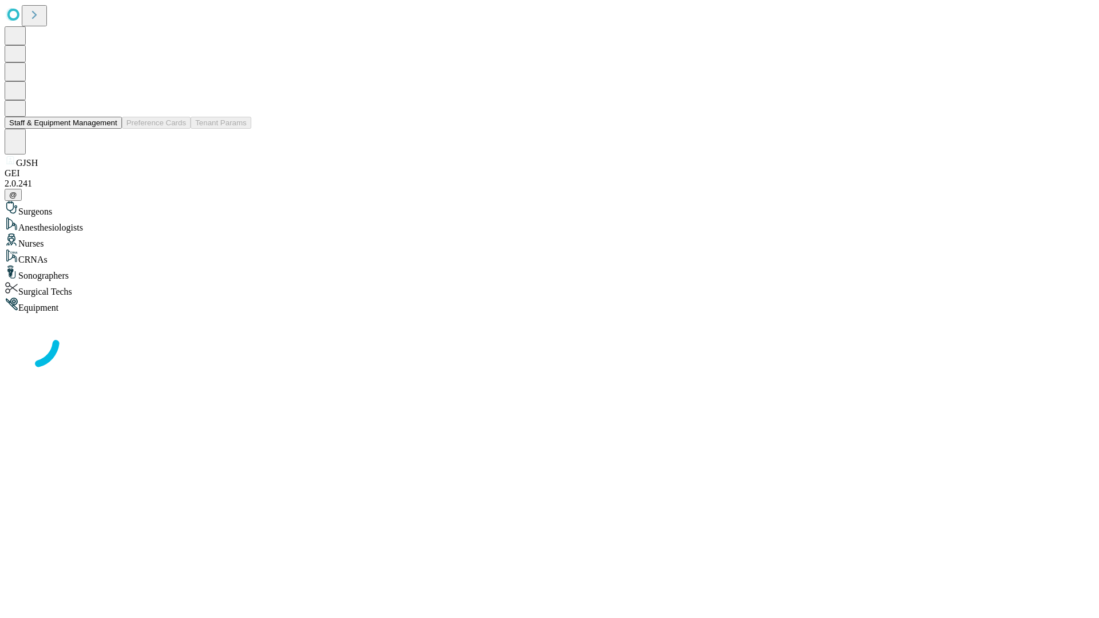 Image resolution: width=1099 pixels, height=618 pixels. Describe the element at coordinates (27, 163) in the screenshot. I see `span: GJSH` at that location.